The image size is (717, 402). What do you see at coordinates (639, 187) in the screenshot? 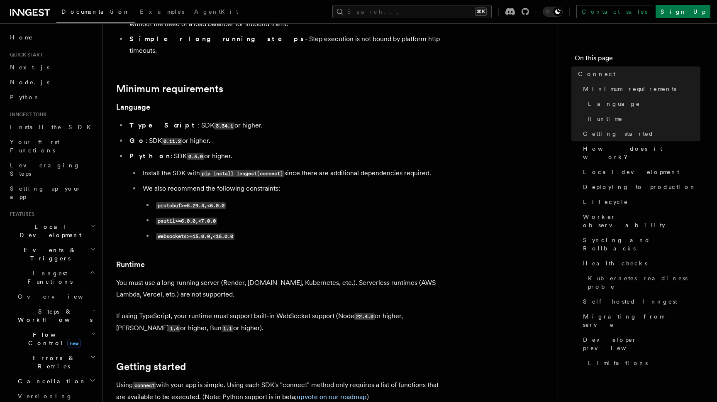
I see `span: Deploying to production` at bounding box center [639, 187].